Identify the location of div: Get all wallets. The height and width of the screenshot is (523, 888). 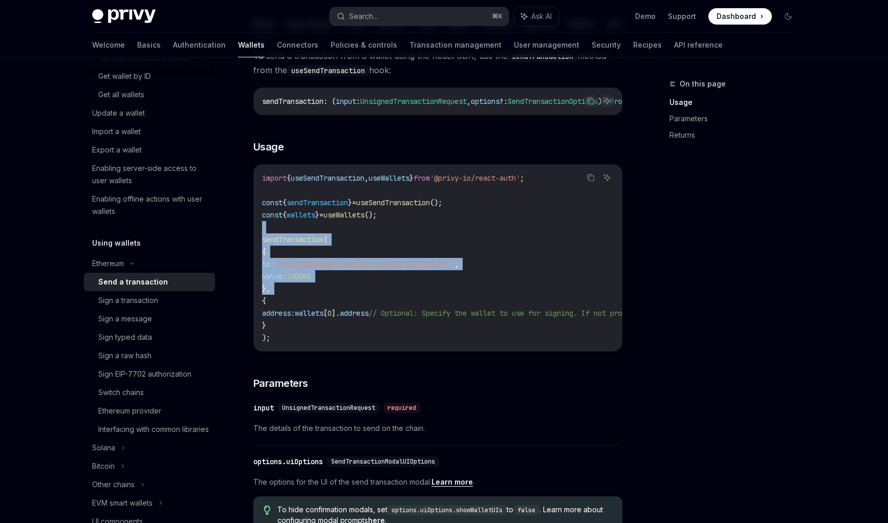
(121, 95).